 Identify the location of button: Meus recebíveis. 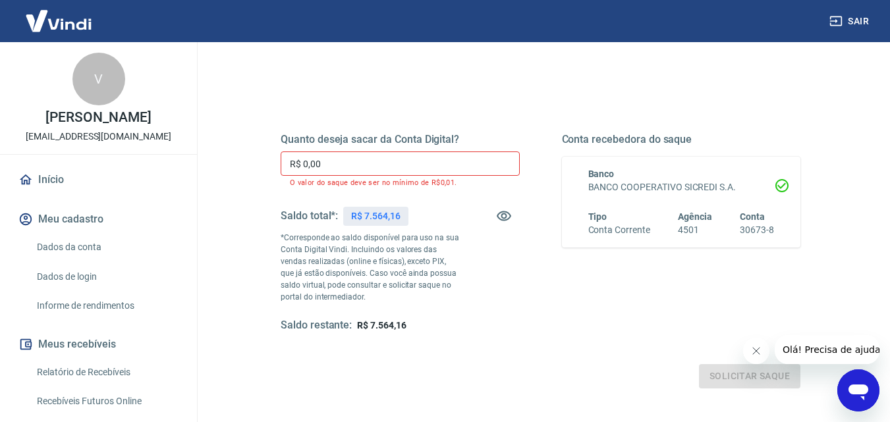
(98, 344).